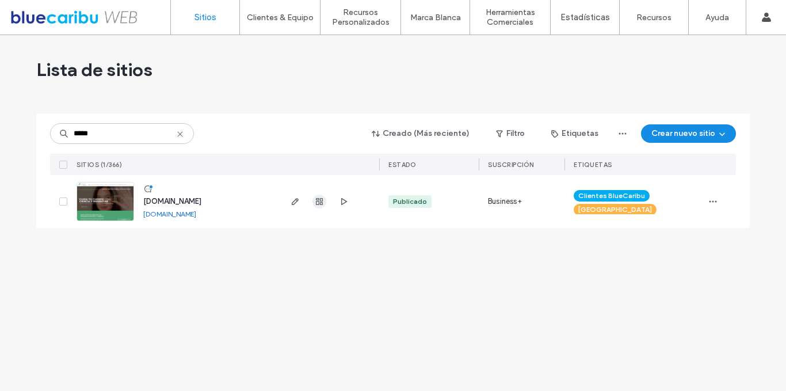 The width and height of the screenshot is (786, 391). Describe the element at coordinates (510, 17) in the screenshot. I see `label: Herramientas Comerciales` at that location.